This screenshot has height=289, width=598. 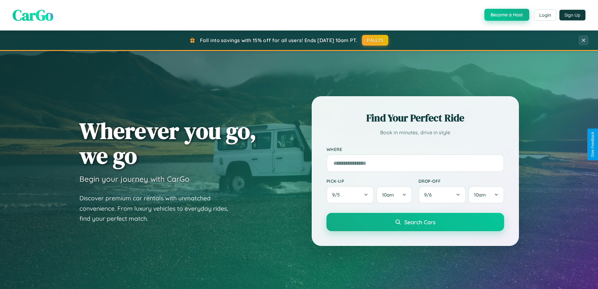 What do you see at coordinates (375, 40) in the screenshot?
I see `button: FALL15` at bounding box center [375, 40].